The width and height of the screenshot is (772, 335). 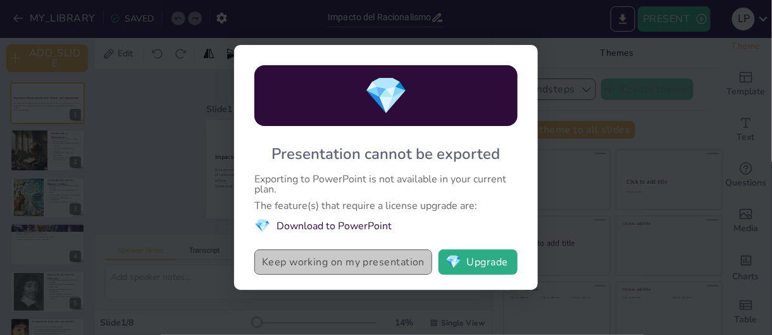 What do you see at coordinates (386, 154) in the screenshot?
I see `div: Presentation cannot be exported` at bounding box center [386, 154].